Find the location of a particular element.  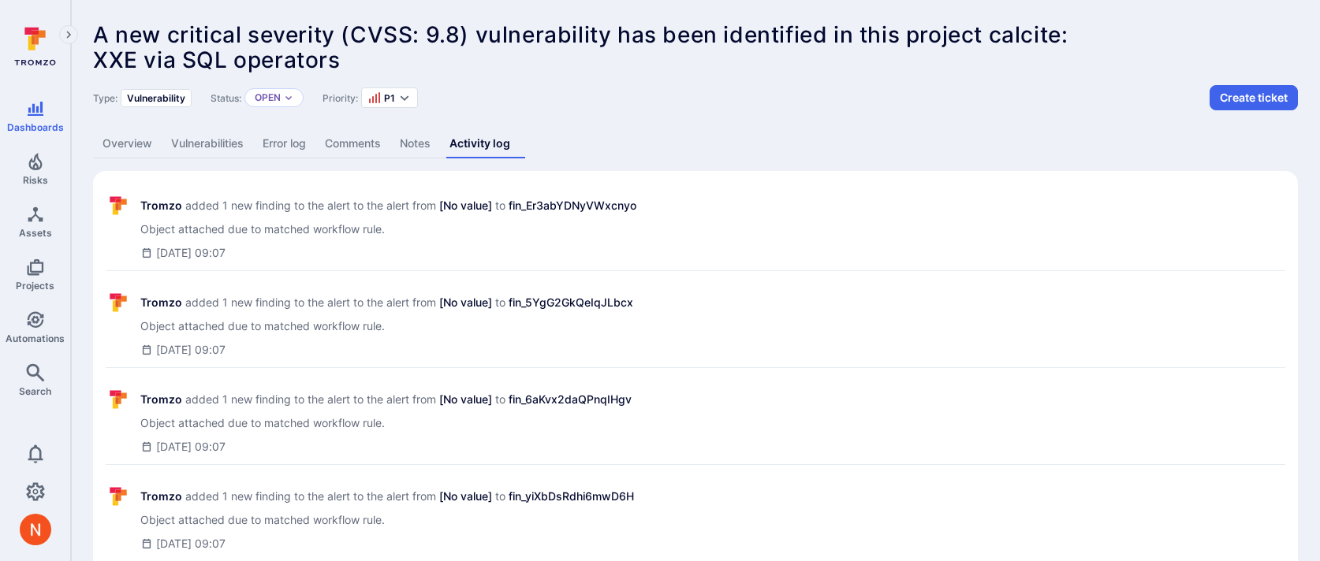

span: XXE via SQL operators is located at coordinates (217, 60).